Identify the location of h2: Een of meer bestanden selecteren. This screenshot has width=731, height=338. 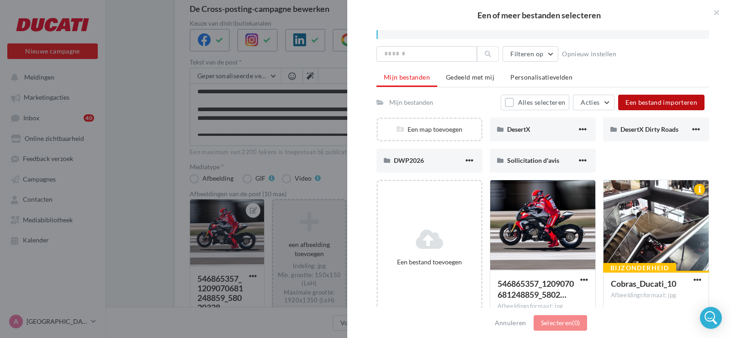
(539, 15).